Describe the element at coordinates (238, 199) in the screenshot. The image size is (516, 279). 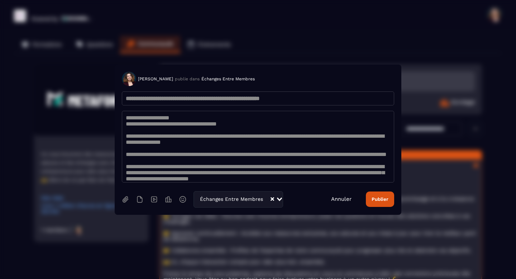
I see `div: Search for option` at that location.